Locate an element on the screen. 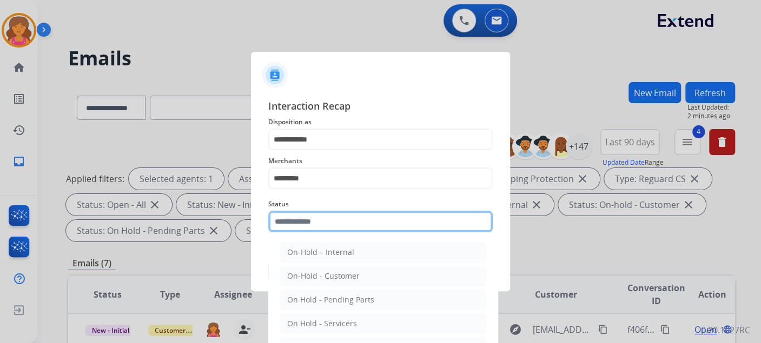 This screenshot has height=343, width=761. span: Merchants is located at coordinates (380, 161).